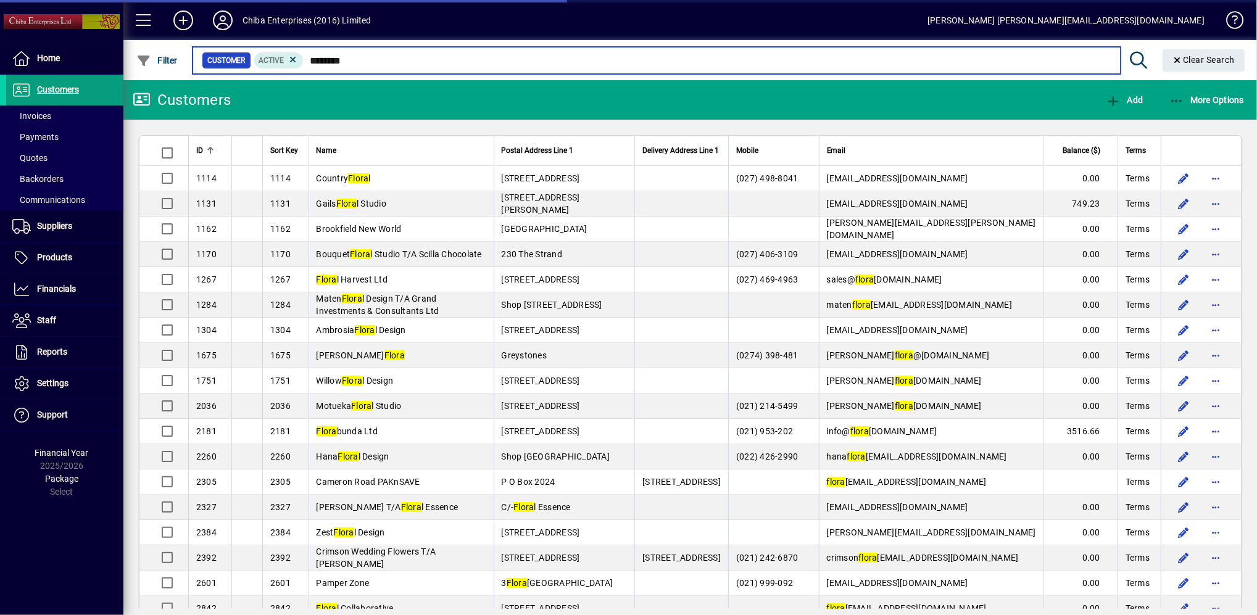 The width and height of the screenshot is (1257, 615). Describe the element at coordinates (344, 178) in the screenshot. I see `span: Country l` at that location.